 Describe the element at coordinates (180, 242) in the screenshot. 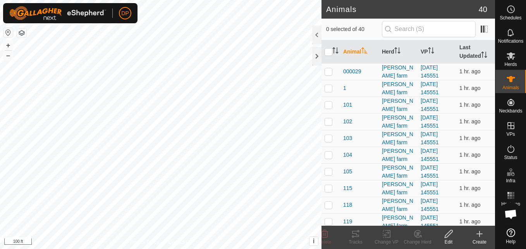

I see `a: Contact Us` at that location.